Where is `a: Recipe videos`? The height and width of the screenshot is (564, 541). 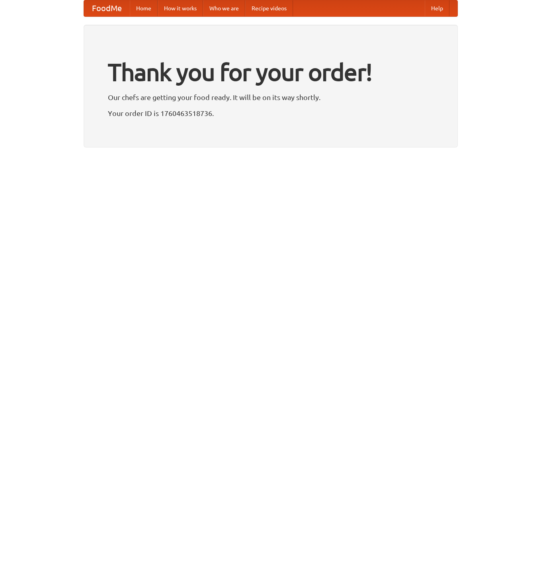 a: Recipe videos is located at coordinates (269, 8).